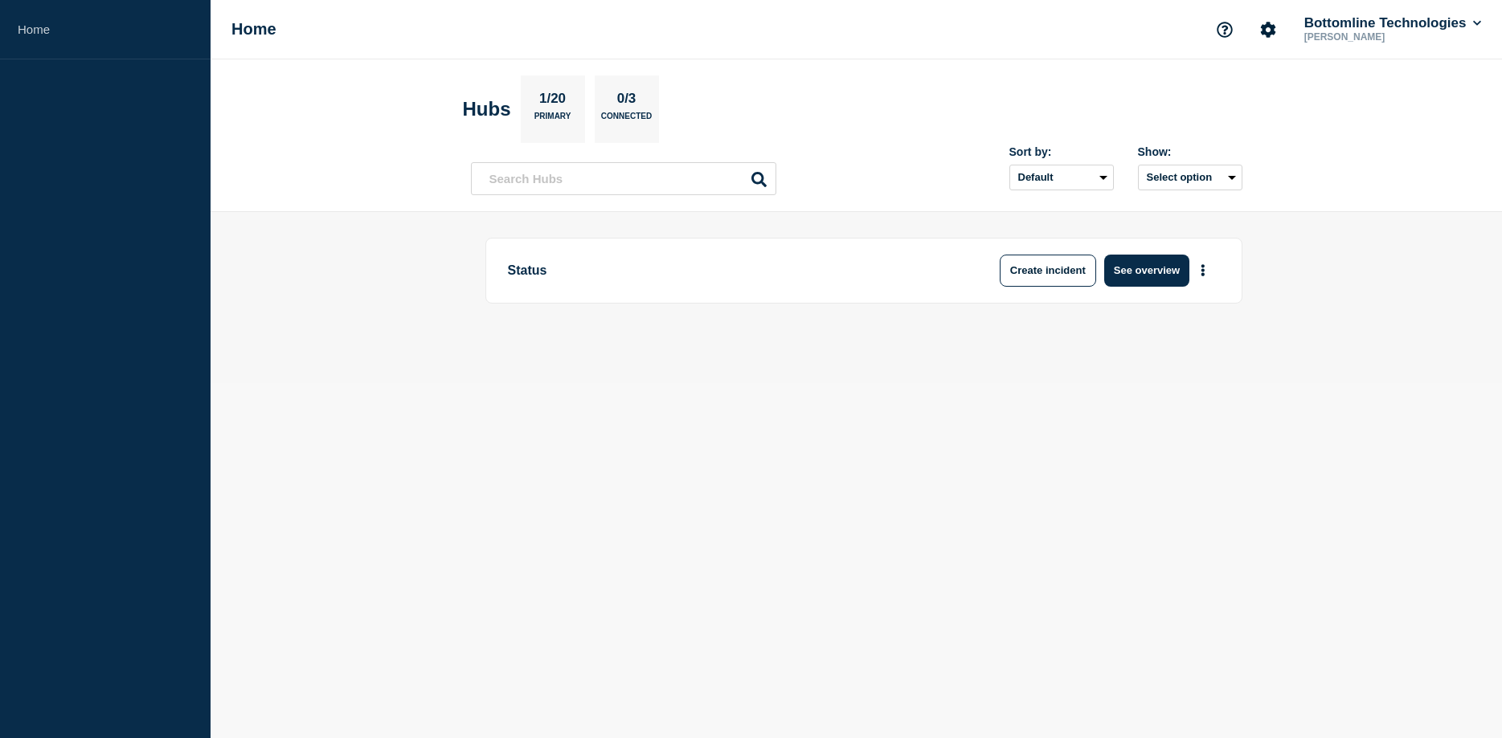 The image size is (1502, 738). I want to click on select: Sort by, so click(1061, 178).